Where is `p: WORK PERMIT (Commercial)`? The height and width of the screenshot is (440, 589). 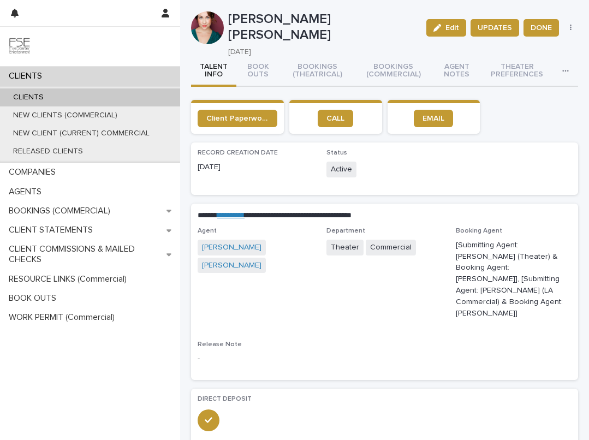
p: WORK PERMIT (Commercial) is located at coordinates (64, 317).